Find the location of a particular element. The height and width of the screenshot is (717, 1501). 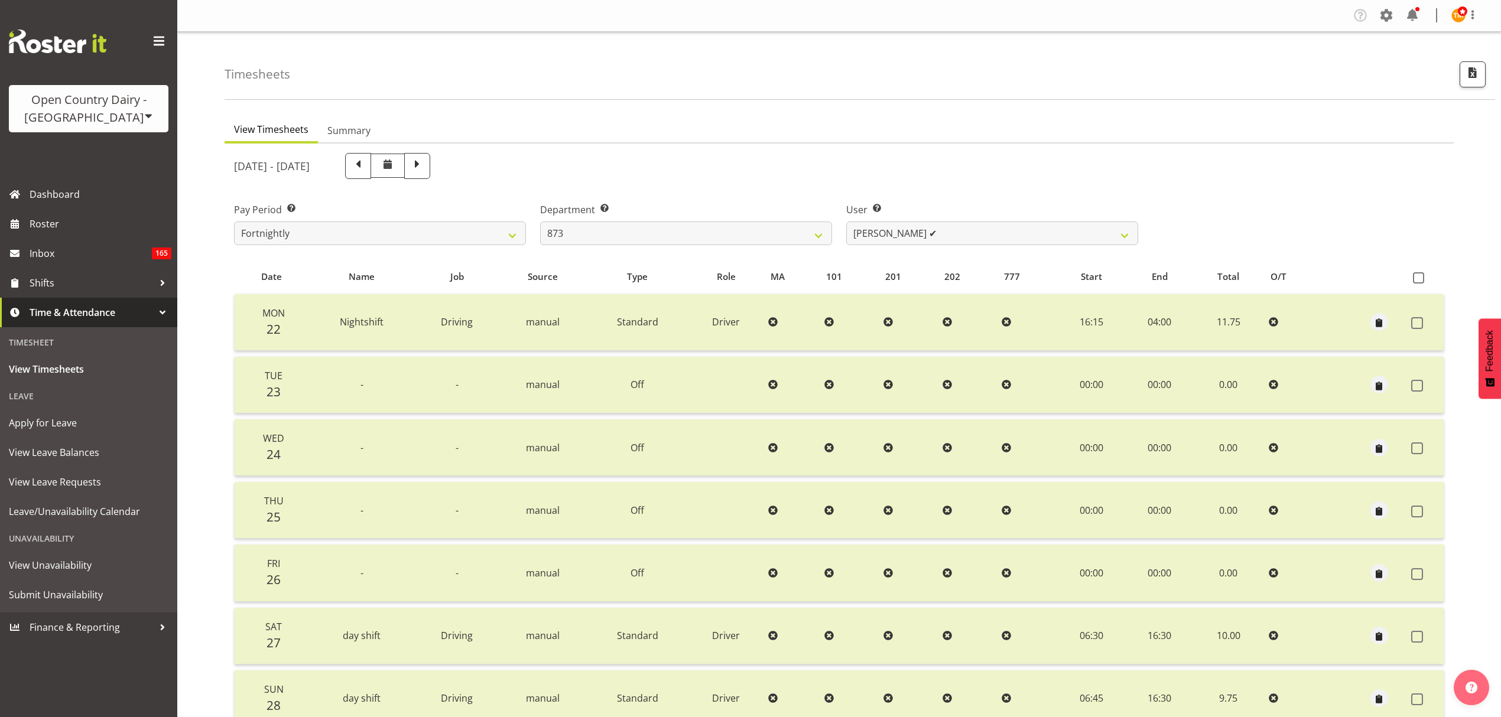

span: MA is located at coordinates (778, 276).